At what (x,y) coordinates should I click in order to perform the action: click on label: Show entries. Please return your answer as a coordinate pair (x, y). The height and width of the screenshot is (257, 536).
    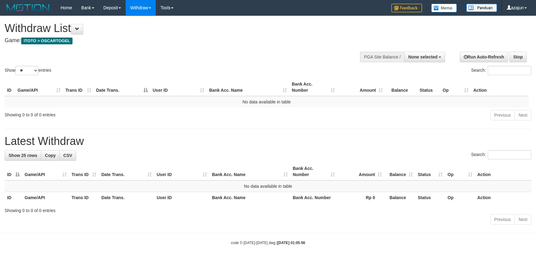
    Looking at the image, I should click on (28, 70).